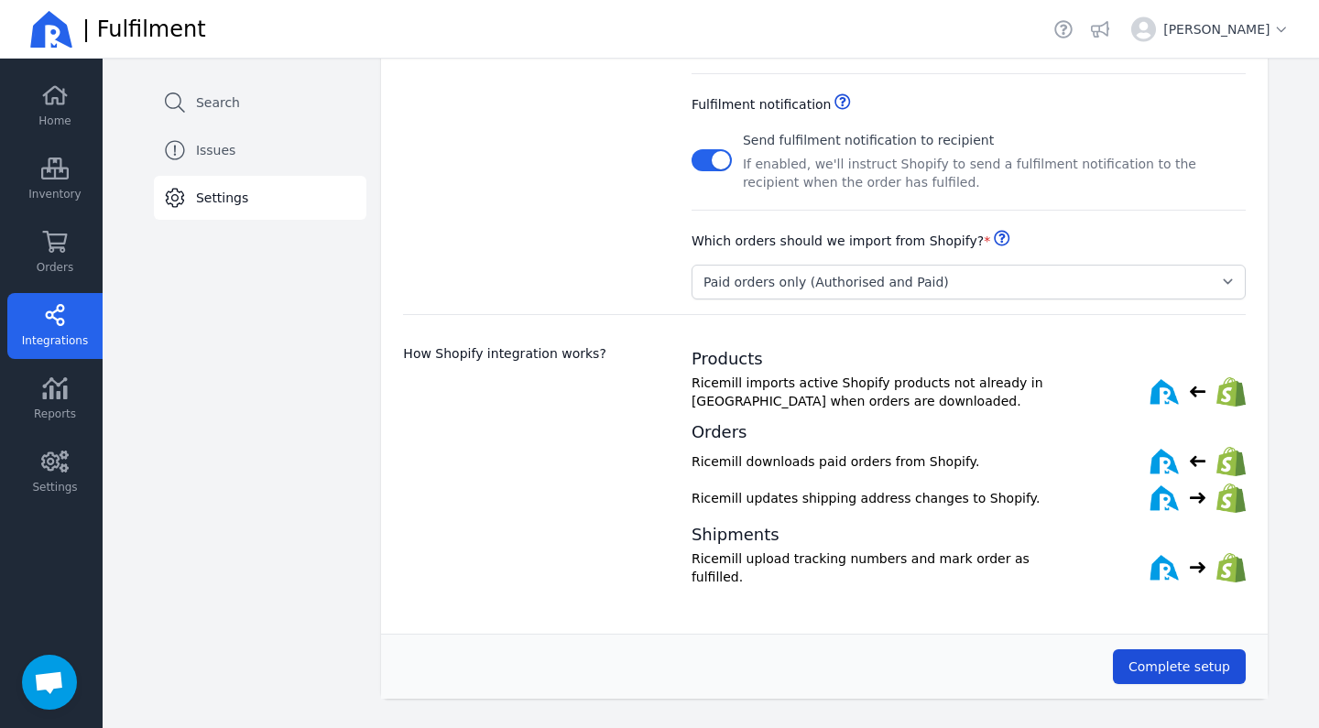 The image size is (1319, 728). Describe the element at coordinates (218, 103) in the screenshot. I see `span: Search` at that location.